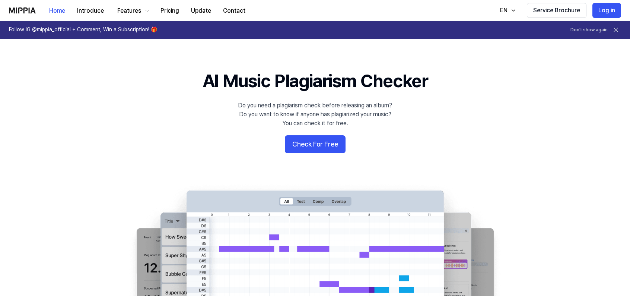 The image size is (630, 296). I want to click on h1: AI Music Plagiarism Checker, so click(315, 81).